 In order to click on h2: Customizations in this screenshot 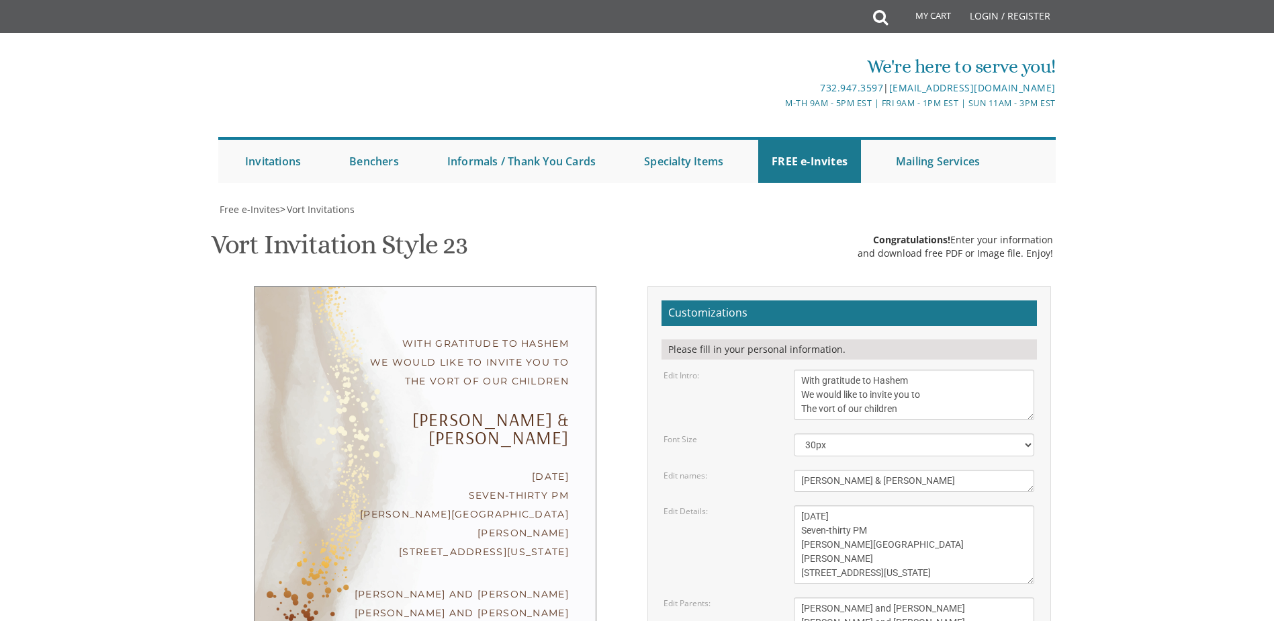, I will do `click(849, 313)`.